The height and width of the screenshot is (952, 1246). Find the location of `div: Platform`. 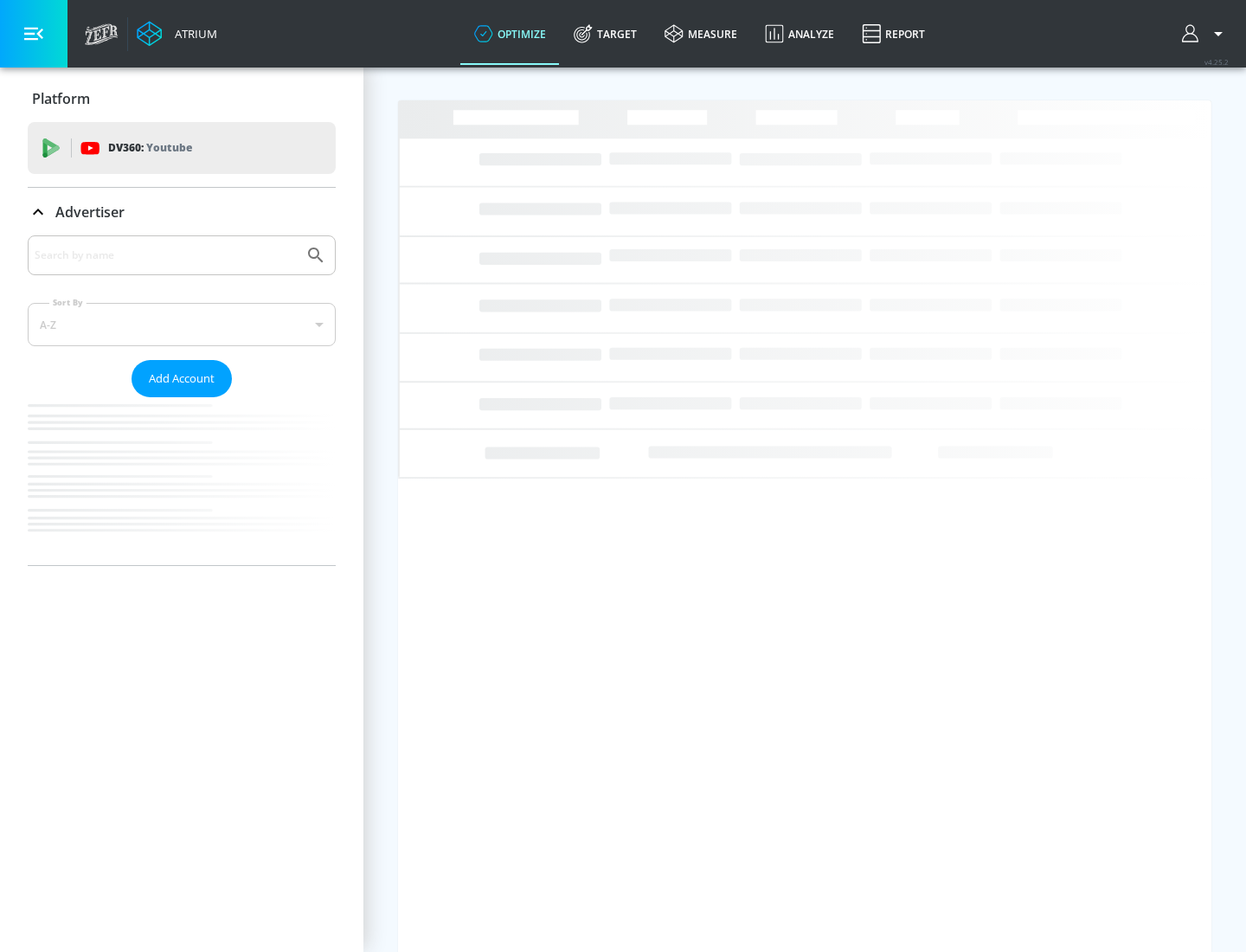

div: Platform is located at coordinates (182, 99).